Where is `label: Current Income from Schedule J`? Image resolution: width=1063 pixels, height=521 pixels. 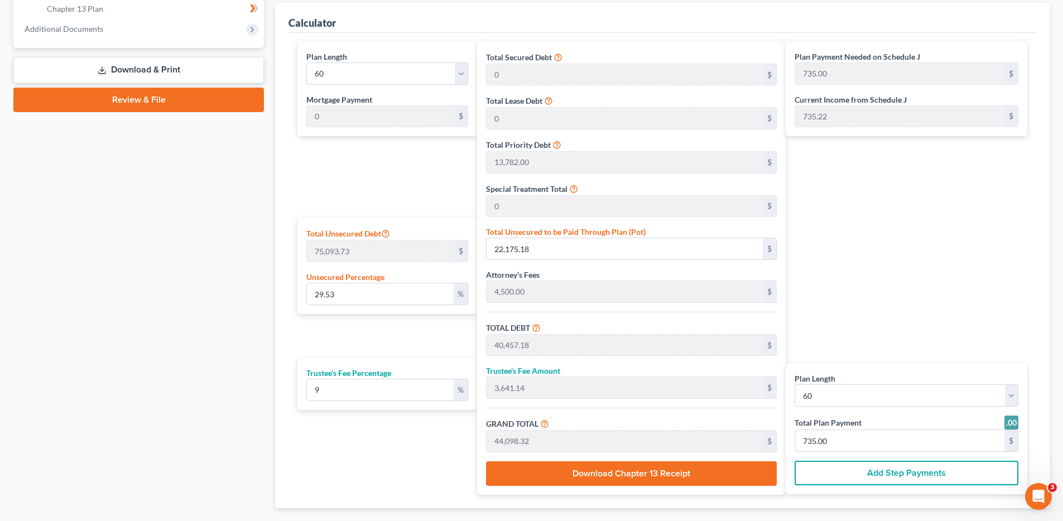
label: Current Income from Schedule J is located at coordinates (850, 99).